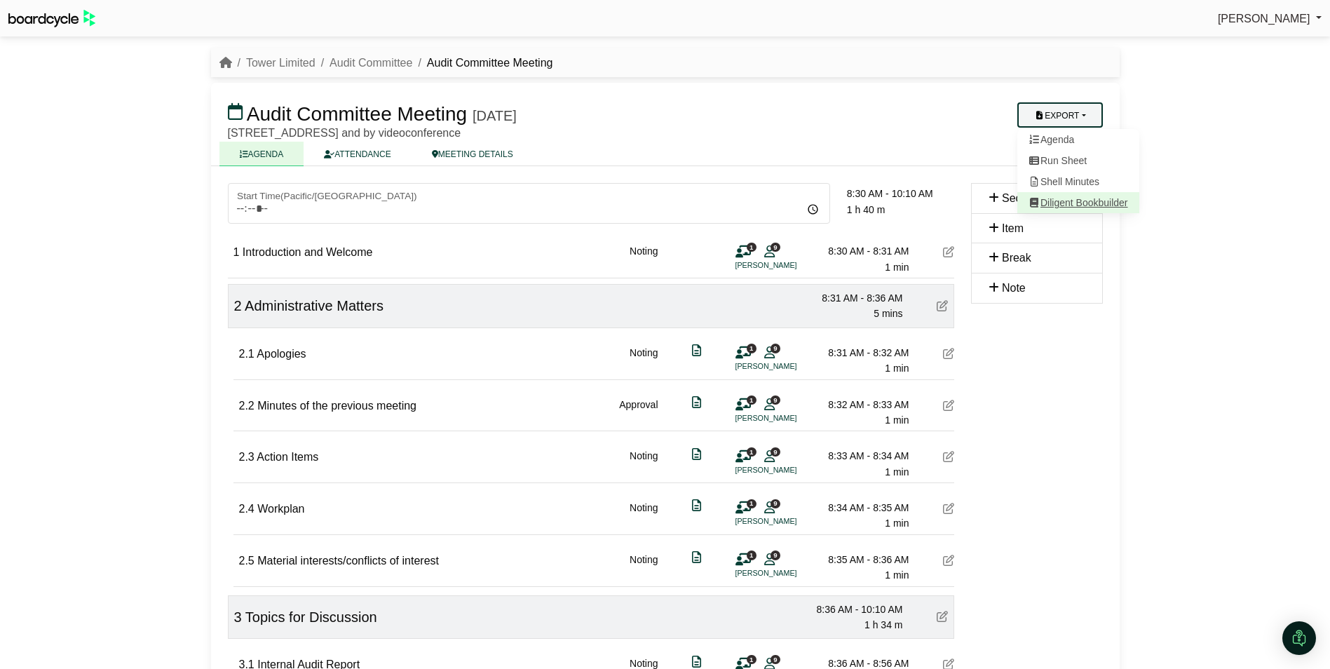 This screenshot has height=669, width=1330. What do you see at coordinates (860, 559) in the screenshot?
I see `div: 8:35 AM - 8:36 AM` at bounding box center [860, 559].